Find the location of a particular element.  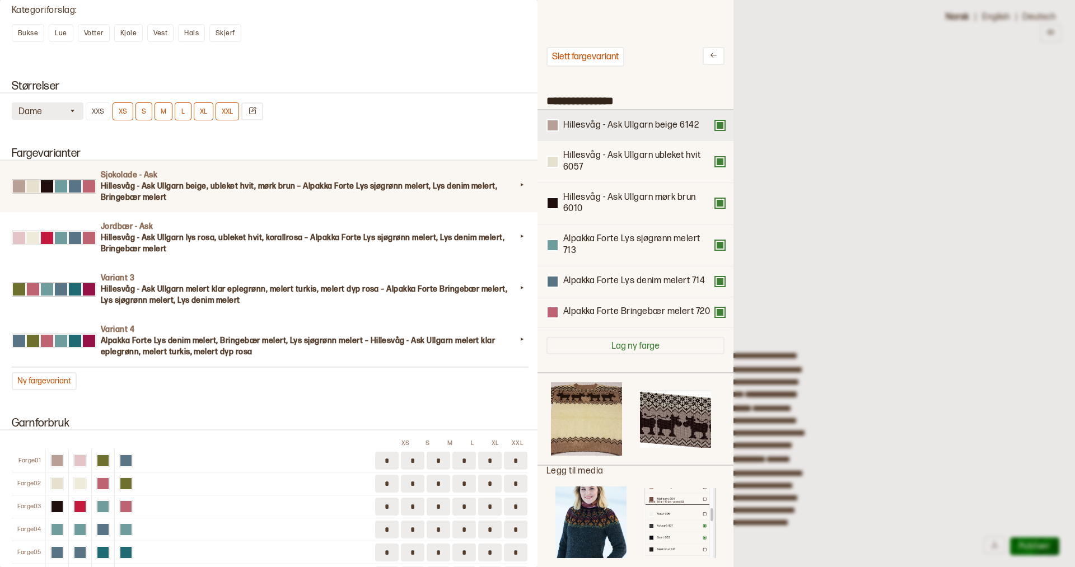

span: Vest is located at coordinates (160, 33).